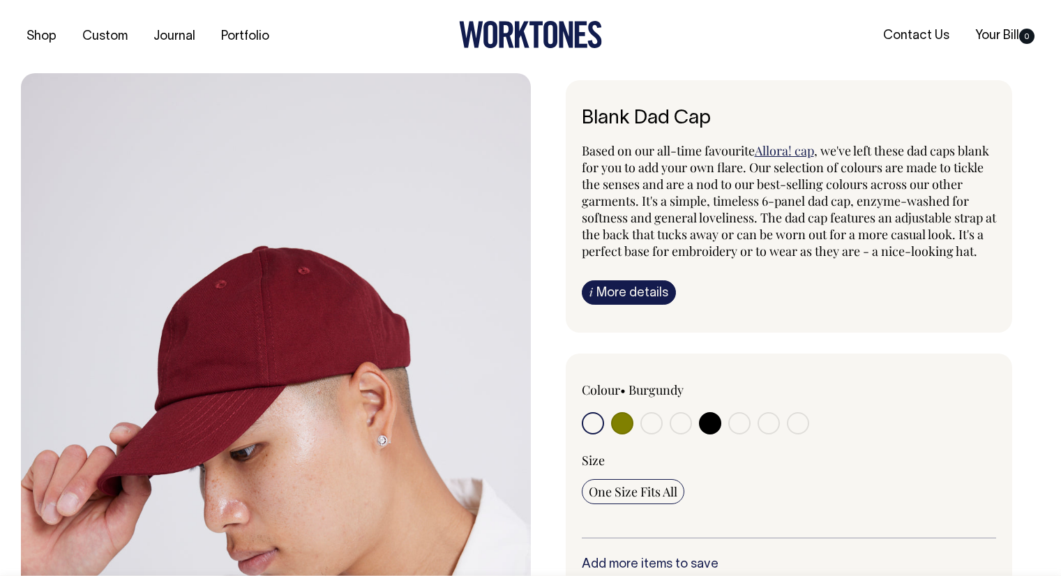 The height and width of the screenshot is (576, 1061). I want to click on h6: Blank Dad Cap, so click(789, 119).